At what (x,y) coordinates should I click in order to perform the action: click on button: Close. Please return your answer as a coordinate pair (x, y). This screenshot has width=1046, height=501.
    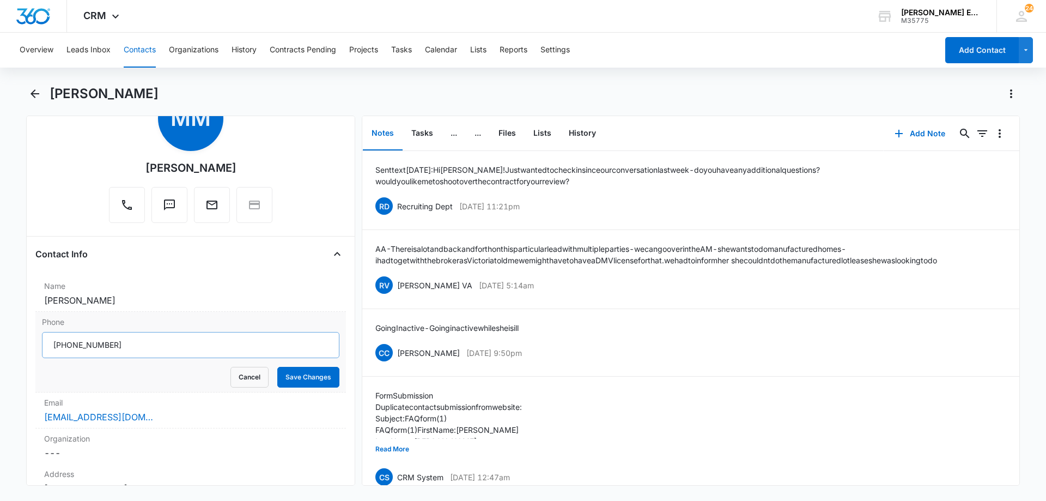
    Looking at the image, I should click on (337, 254).